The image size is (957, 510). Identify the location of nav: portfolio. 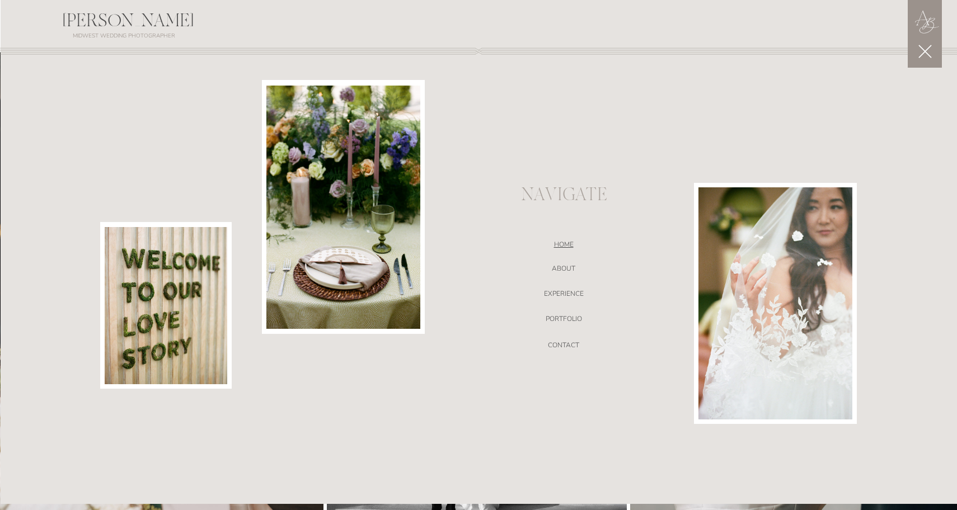
(564, 321).